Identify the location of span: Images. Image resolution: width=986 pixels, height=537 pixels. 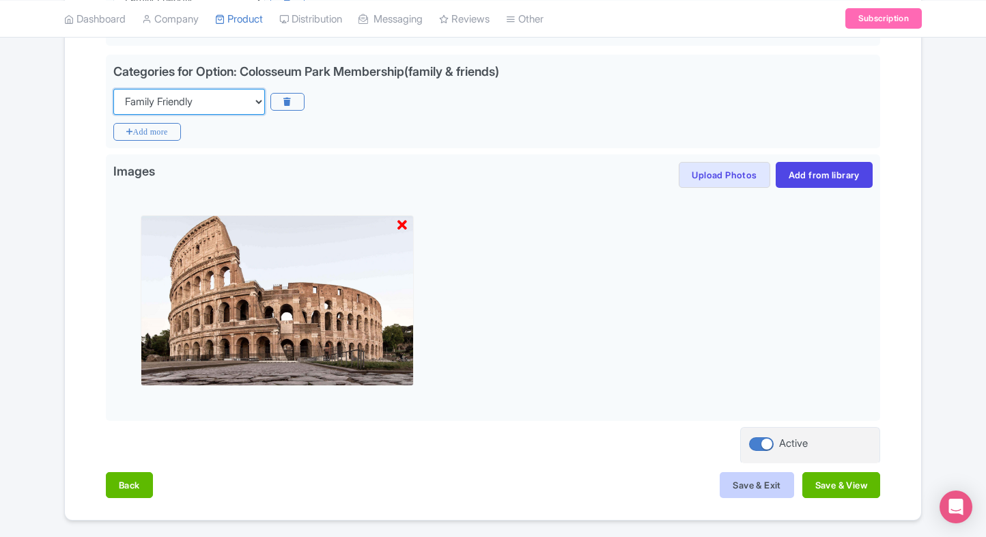
(134, 173).